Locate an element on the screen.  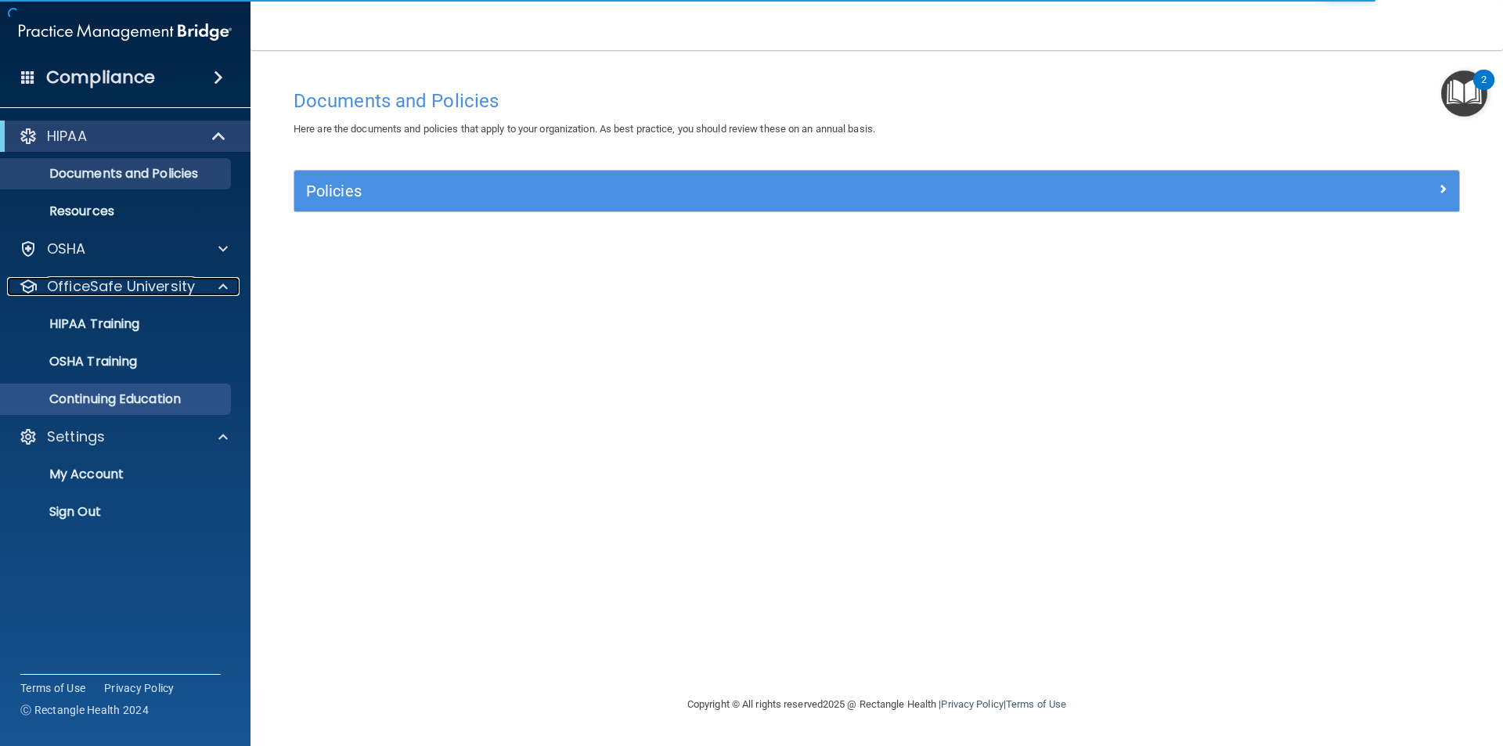
button: Open Resource Center, 2 new notifications is located at coordinates (1464, 93).